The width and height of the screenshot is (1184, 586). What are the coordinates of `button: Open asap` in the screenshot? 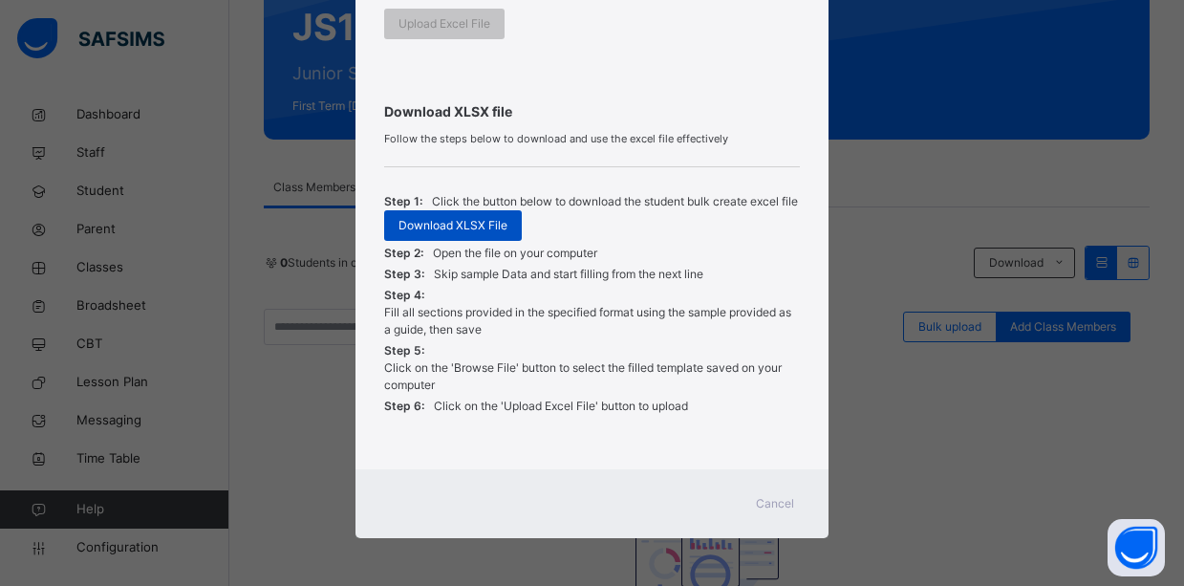 It's located at (1136, 547).